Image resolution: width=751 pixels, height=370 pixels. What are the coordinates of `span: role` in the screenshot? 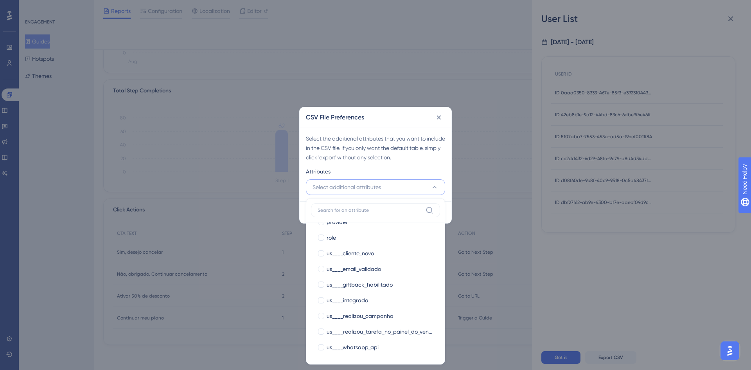 It's located at (331, 237).